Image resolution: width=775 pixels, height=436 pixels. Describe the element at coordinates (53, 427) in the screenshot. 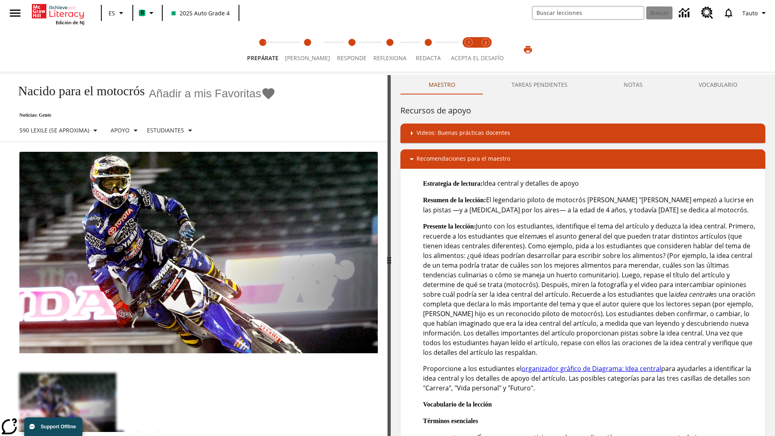

I see `button: Support Offline` at that location.